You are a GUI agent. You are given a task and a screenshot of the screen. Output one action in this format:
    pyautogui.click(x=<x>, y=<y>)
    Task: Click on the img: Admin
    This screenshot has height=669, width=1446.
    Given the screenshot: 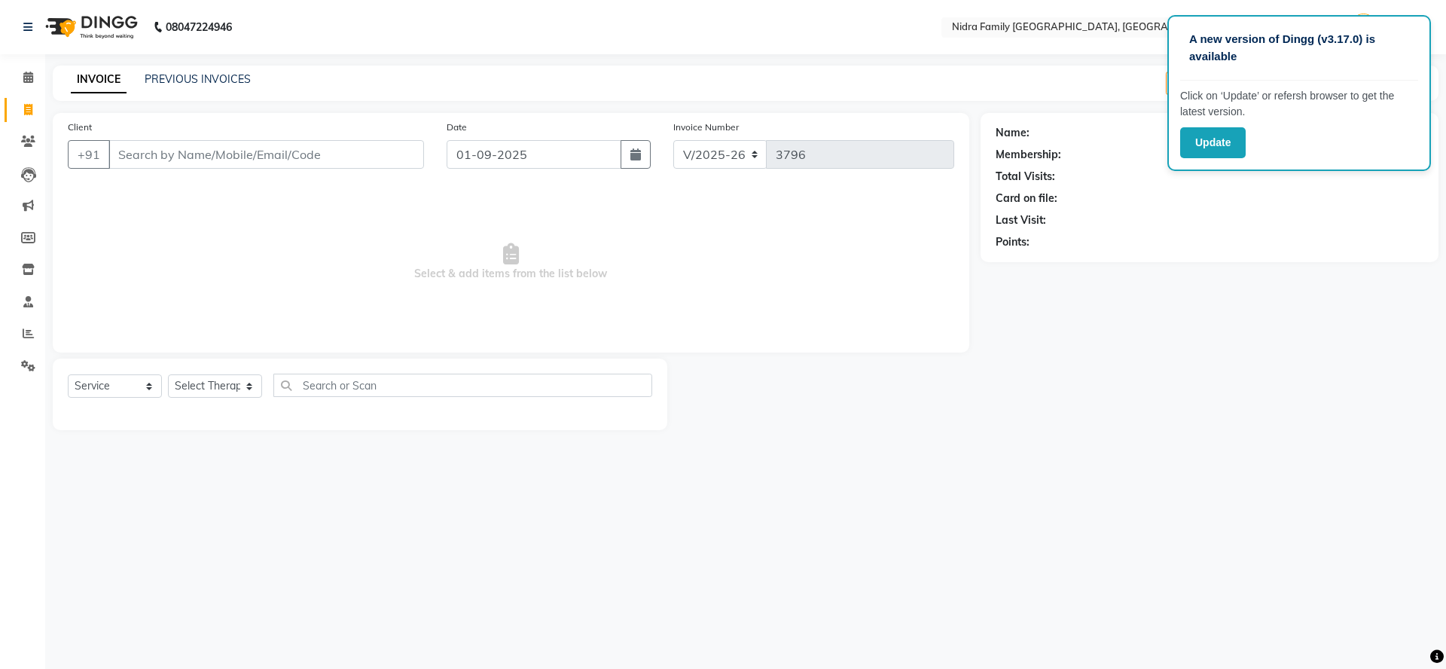 What is the action you would take?
    pyautogui.click(x=1363, y=26)
    